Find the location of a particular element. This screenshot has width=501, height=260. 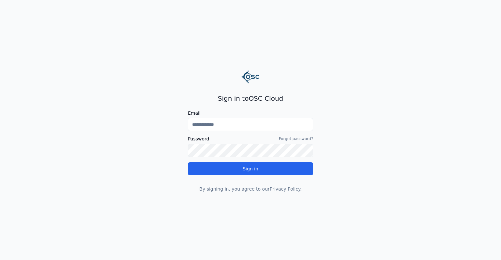

h2: Sign in to OSC Cloud is located at coordinates (251, 99).